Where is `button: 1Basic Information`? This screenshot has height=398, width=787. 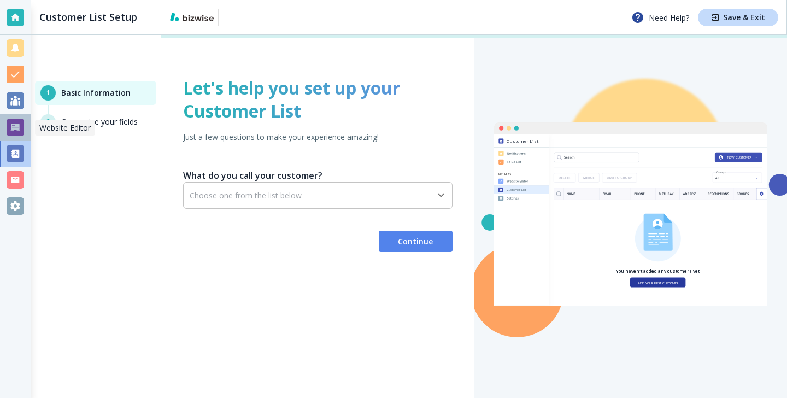
button: 1Basic Information is located at coordinates (96, 93).